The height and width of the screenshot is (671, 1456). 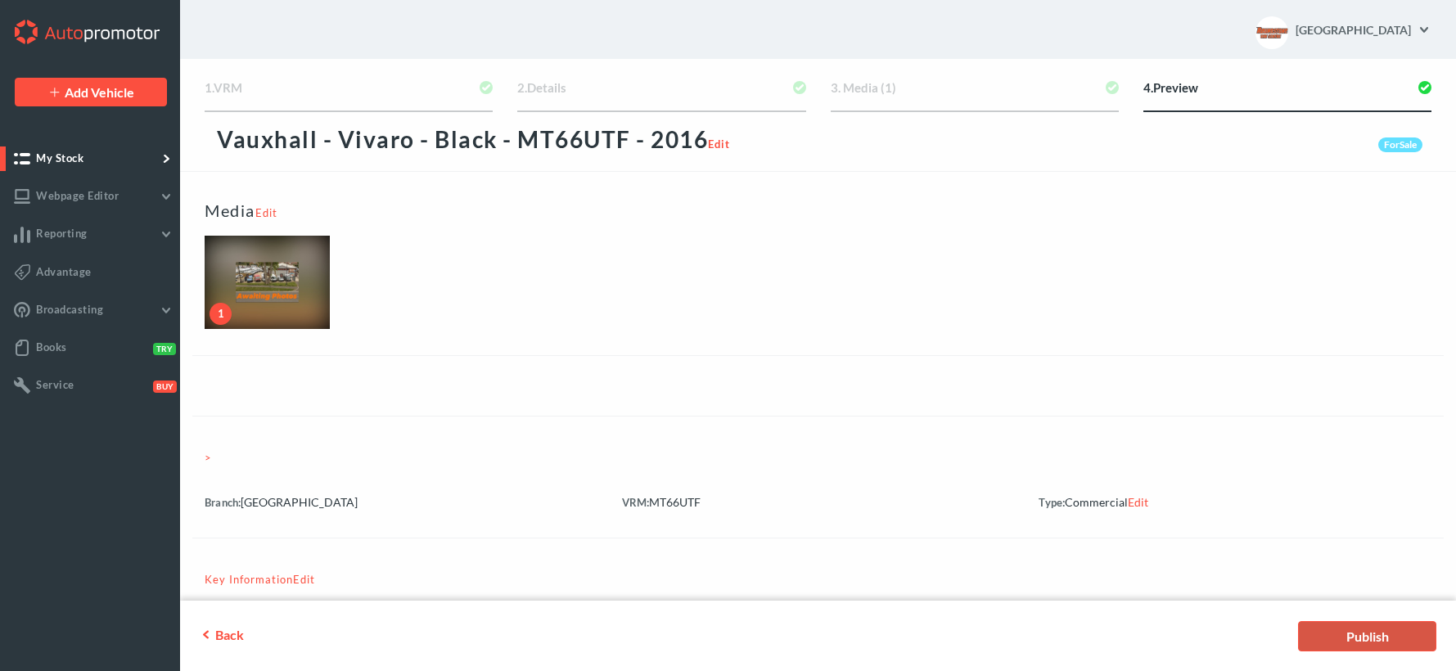 I want to click on span: Media (1), so click(x=869, y=88).